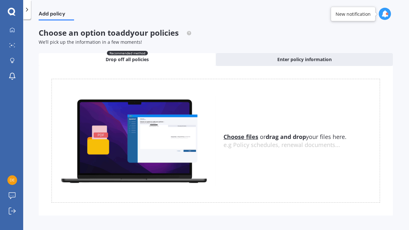  I want to click on div: New notification, so click(353, 14).